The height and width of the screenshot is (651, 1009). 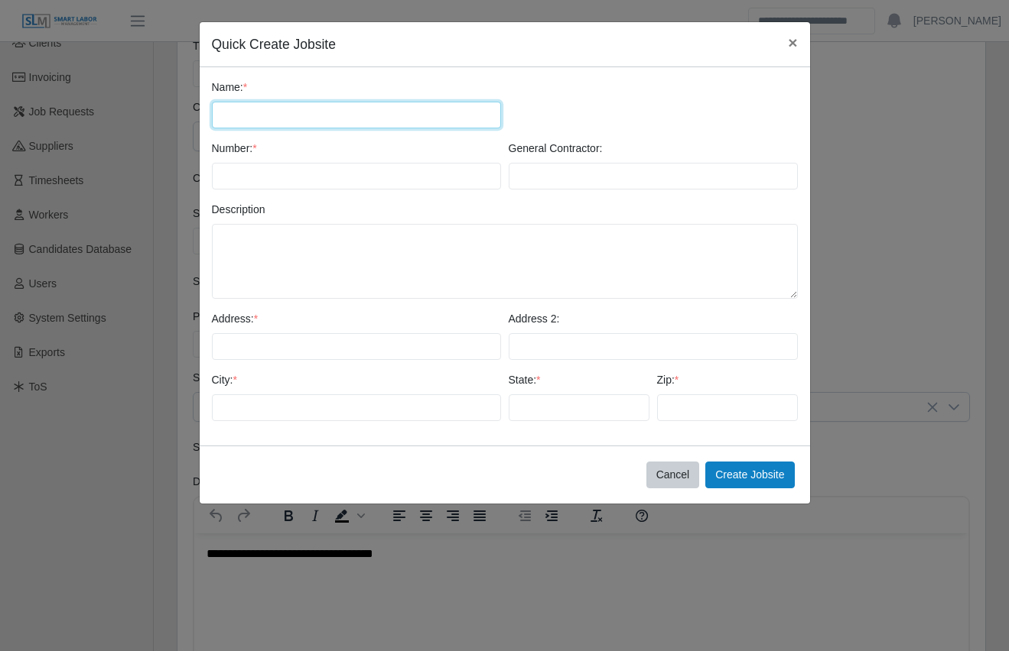 I want to click on label: State:, so click(x=525, y=380).